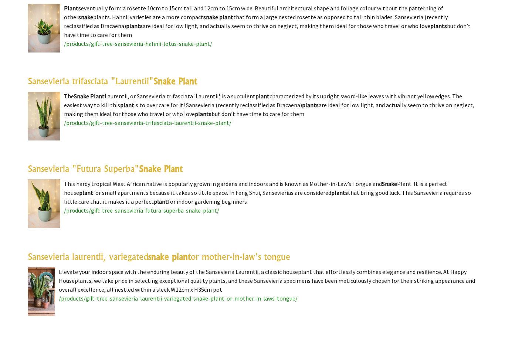 This screenshot has height=339, width=505. What do you see at coordinates (159, 256) in the screenshot?
I see `a: Sansevieria laurentii, variegatedsnake plantor mother-in-law's tongue` at bounding box center [159, 256].